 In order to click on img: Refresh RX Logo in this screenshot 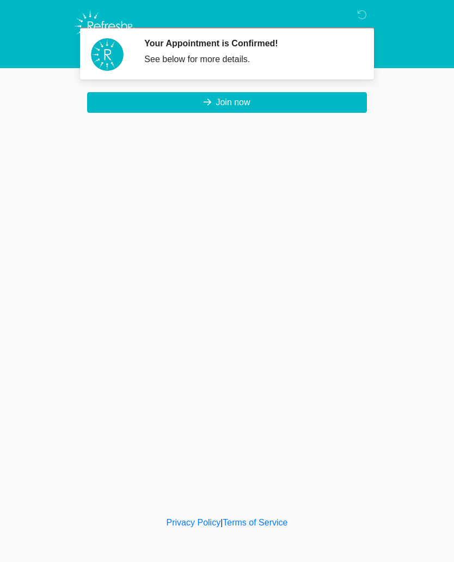, I will do `click(105, 26)`.